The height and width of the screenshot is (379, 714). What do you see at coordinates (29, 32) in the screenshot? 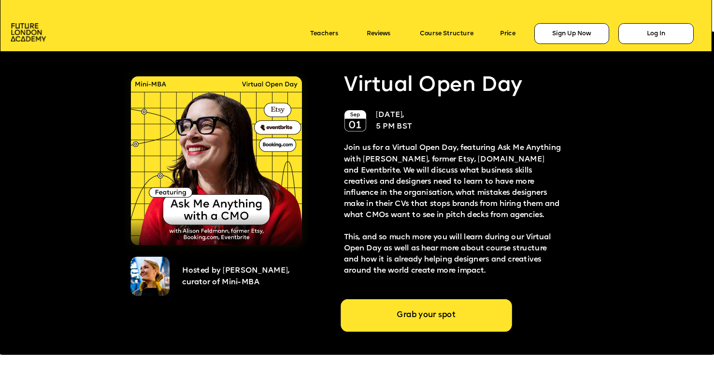
I see `img: image-aac980e9-41de-4c2d-a048-f29dd30a0068.png` at bounding box center [29, 32].